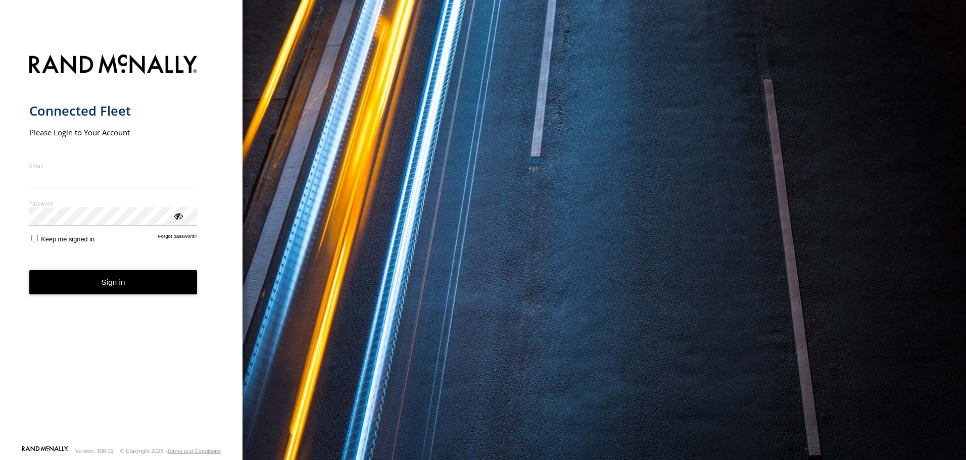  What do you see at coordinates (113, 165) in the screenshot?
I see `label: Email` at bounding box center [113, 165].